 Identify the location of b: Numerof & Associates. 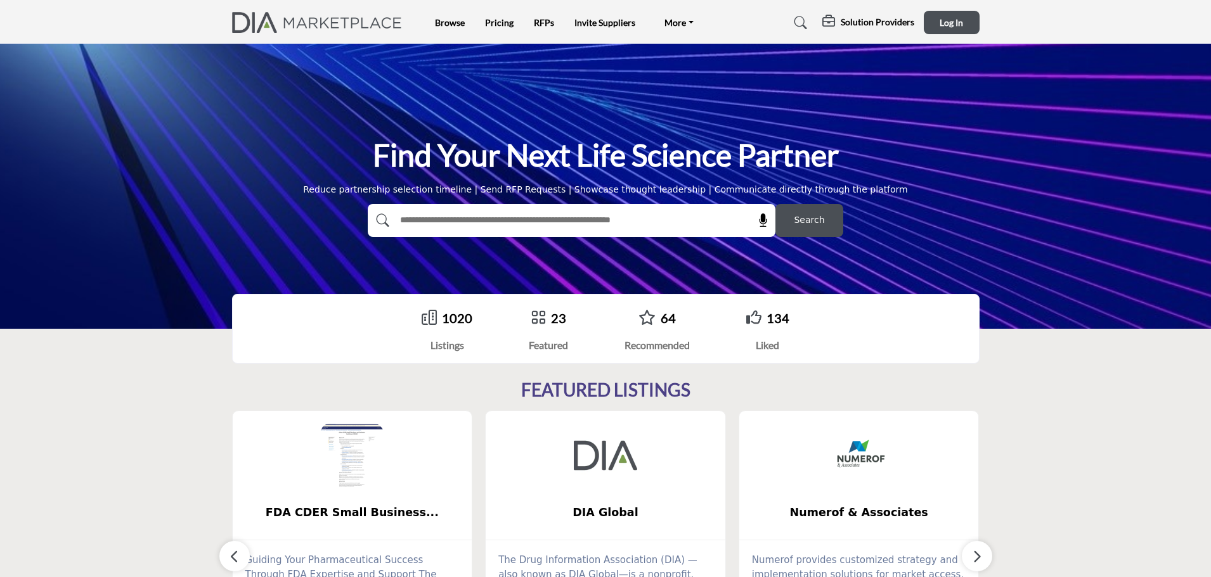
(859, 513).